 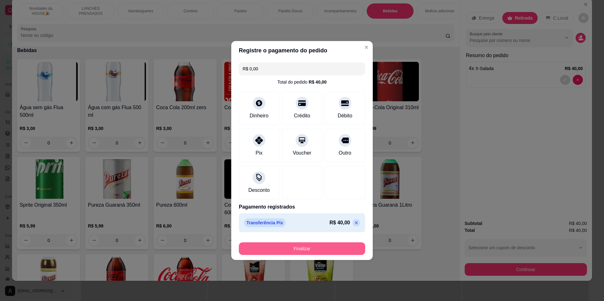 What do you see at coordinates (302, 82) in the screenshot?
I see `div: Total do pedido` at bounding box center [302, 82].